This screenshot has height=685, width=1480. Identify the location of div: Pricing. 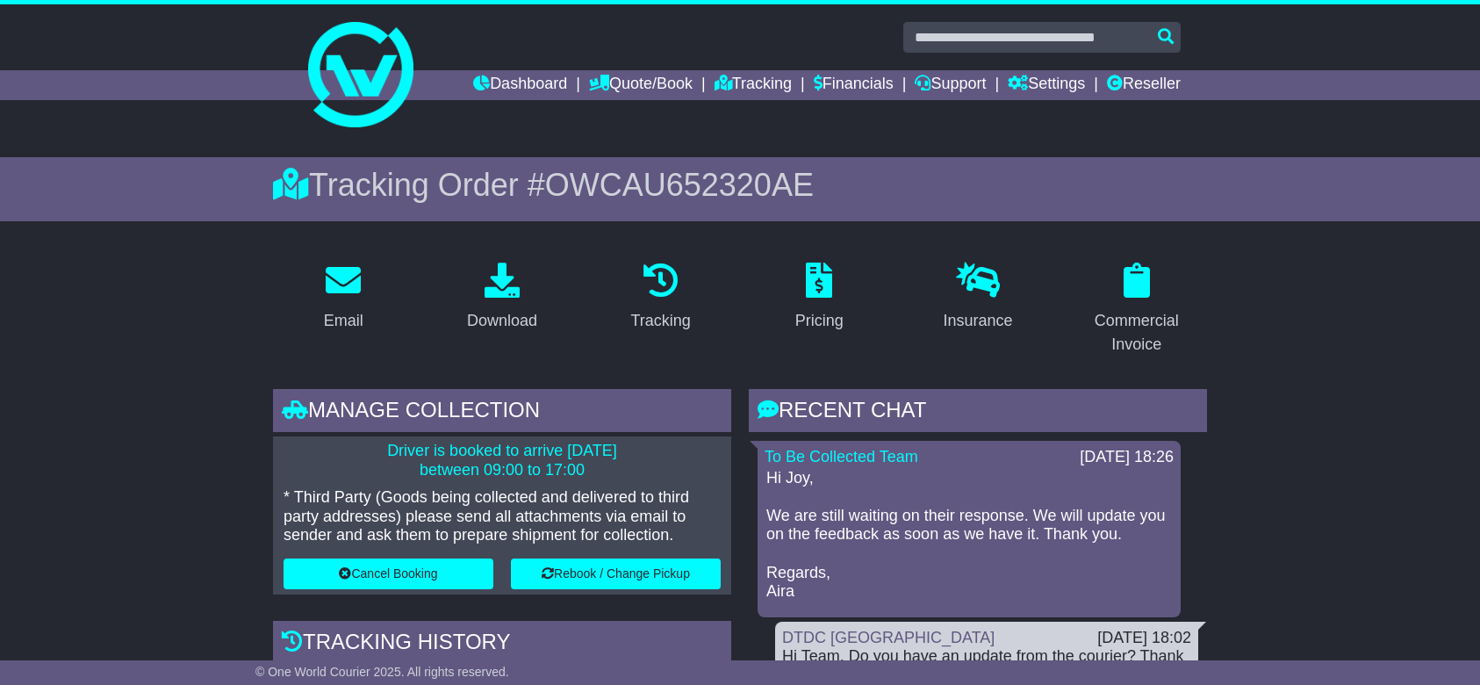
(819, 320).